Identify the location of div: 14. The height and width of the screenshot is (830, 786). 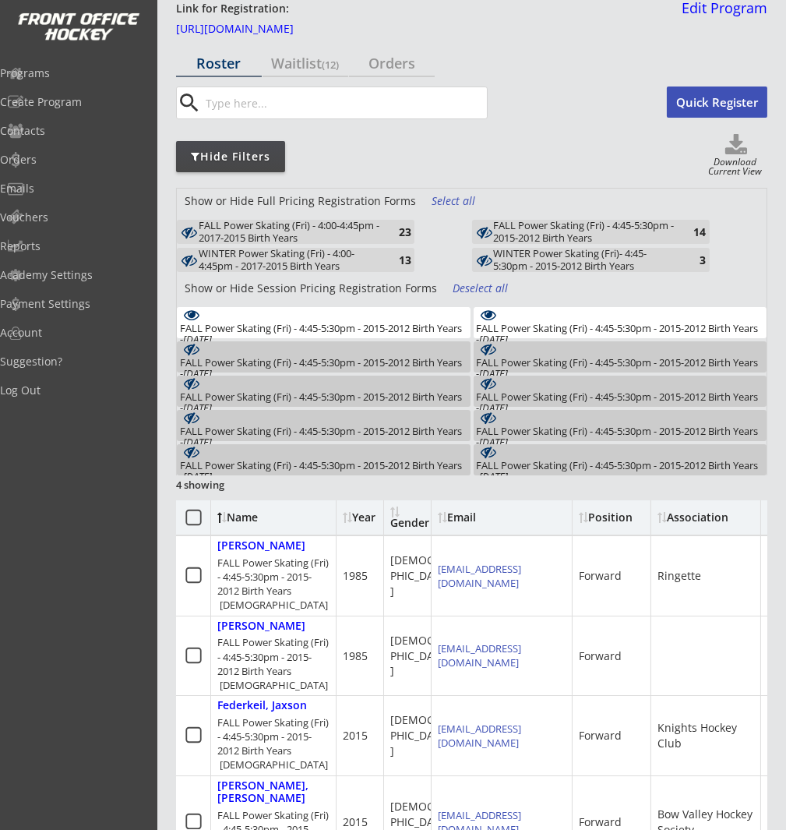
(691, 231).